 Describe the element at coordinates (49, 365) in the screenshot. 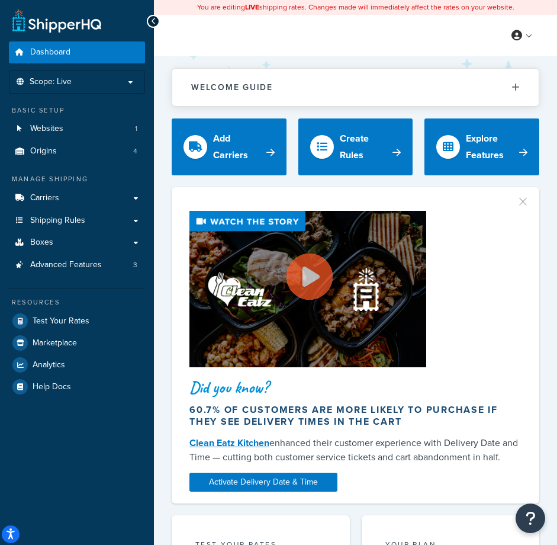

I see `span: Analytics` at that location.